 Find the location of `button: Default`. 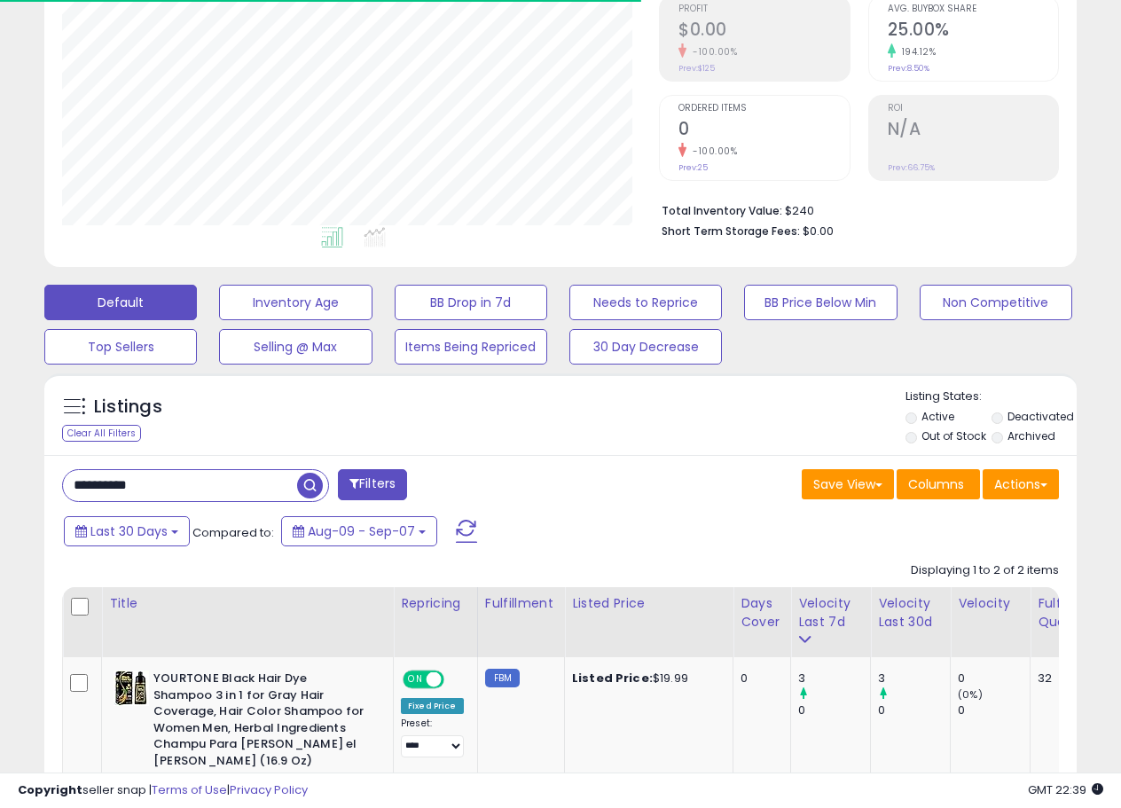

button: Default is located at coordinates (121, 302).